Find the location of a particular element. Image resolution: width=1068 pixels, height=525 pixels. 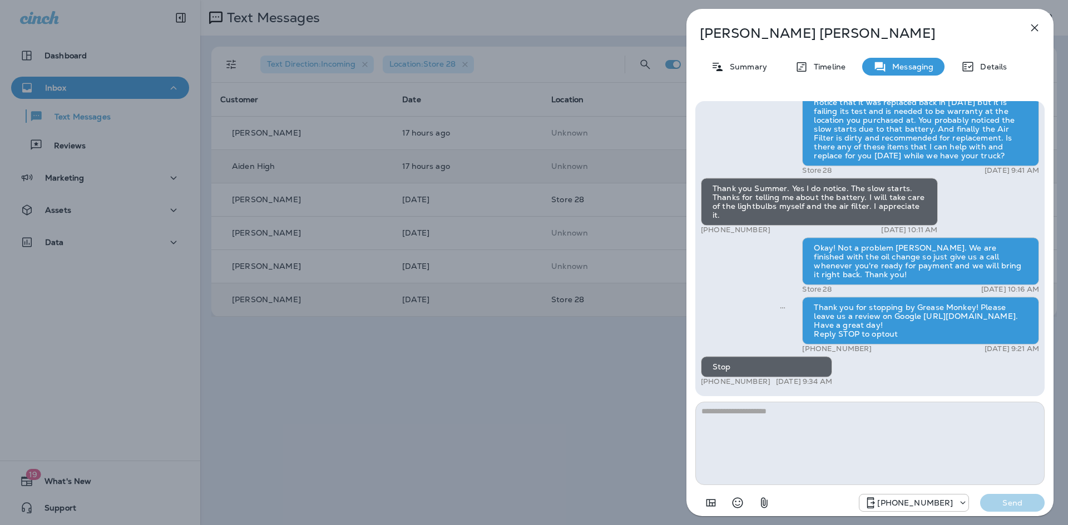

span: Sent is located at coordinates (782, 307).